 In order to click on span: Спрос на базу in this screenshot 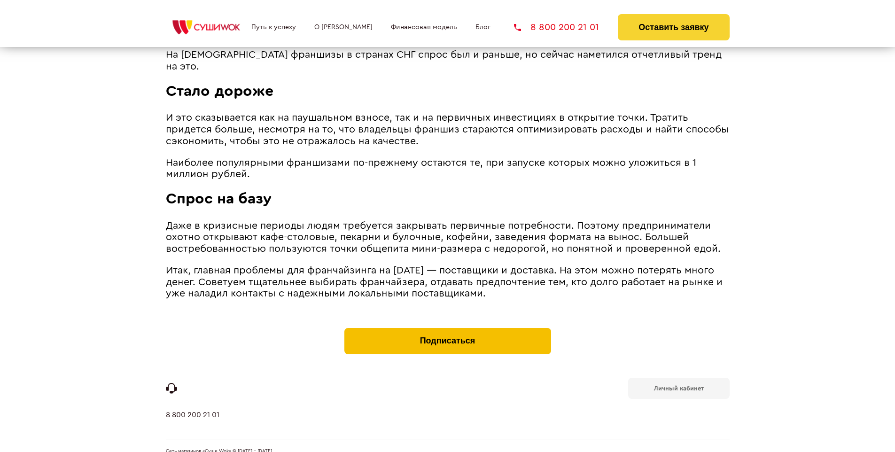, I will do `click(218, 199)`.